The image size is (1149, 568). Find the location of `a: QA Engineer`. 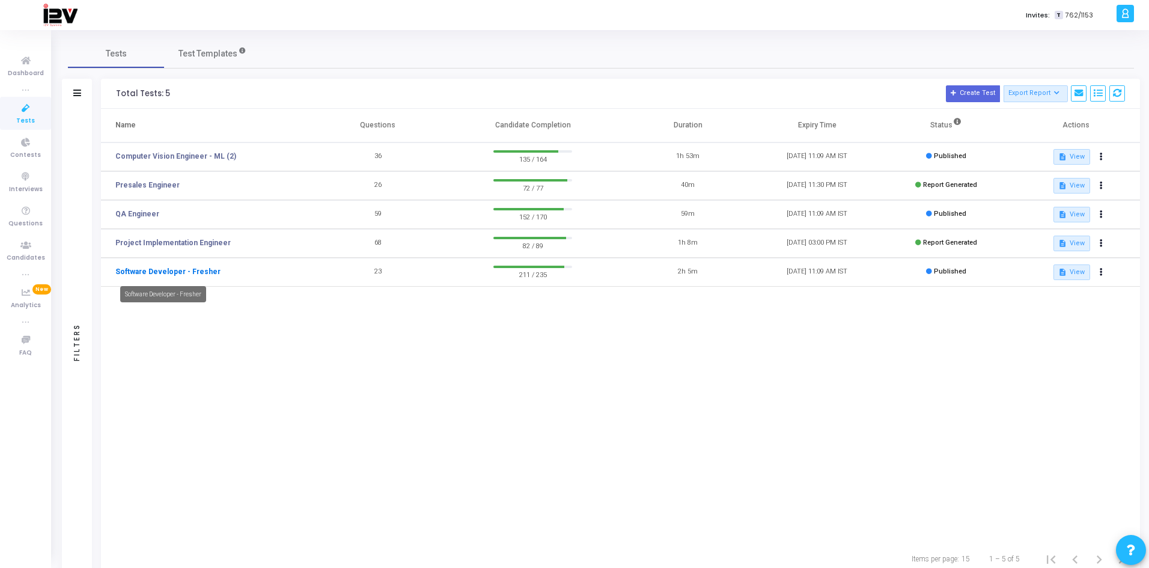

a: QA Engineer is located at coordinates (137, 214).